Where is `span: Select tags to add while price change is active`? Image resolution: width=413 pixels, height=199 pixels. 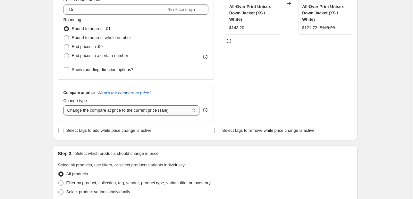
span: Select tags to add while price change is active is located at coordinates (109, 130).